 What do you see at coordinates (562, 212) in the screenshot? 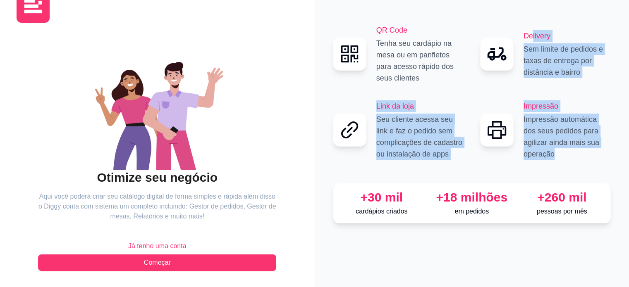
I see `p: pessoas por mês` at bounding box center [562, 212].